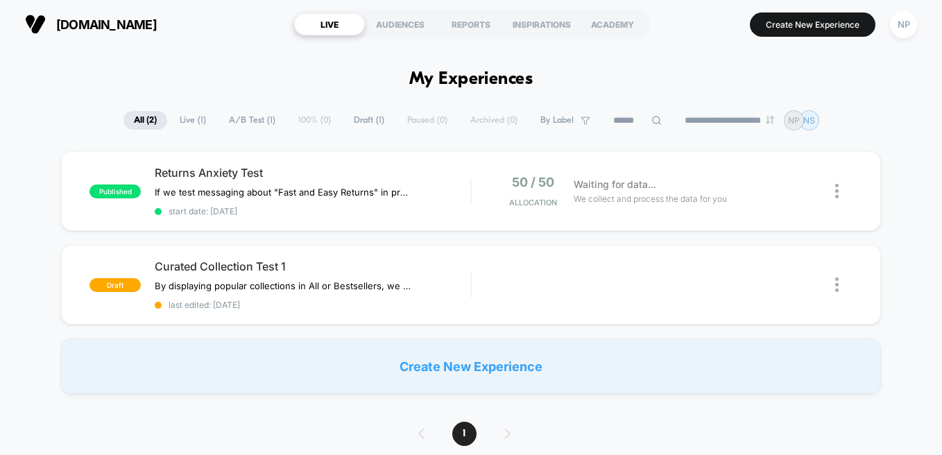 The image size is (942, 455). Describe the element at coordinates (471, 79) in the screenshot. I see `h1: My Experiences` at that location.